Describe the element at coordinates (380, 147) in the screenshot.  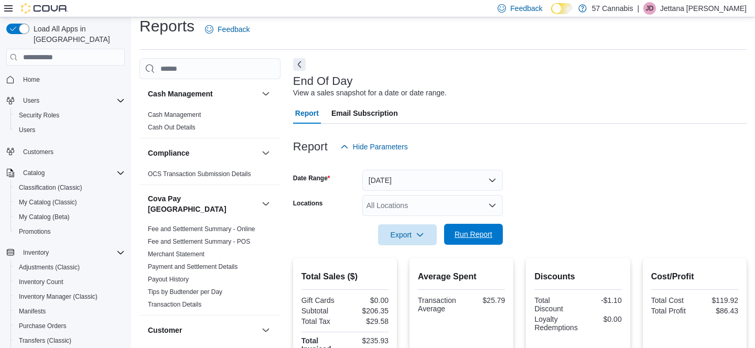
I see `span: Hide Parameters` at that location.